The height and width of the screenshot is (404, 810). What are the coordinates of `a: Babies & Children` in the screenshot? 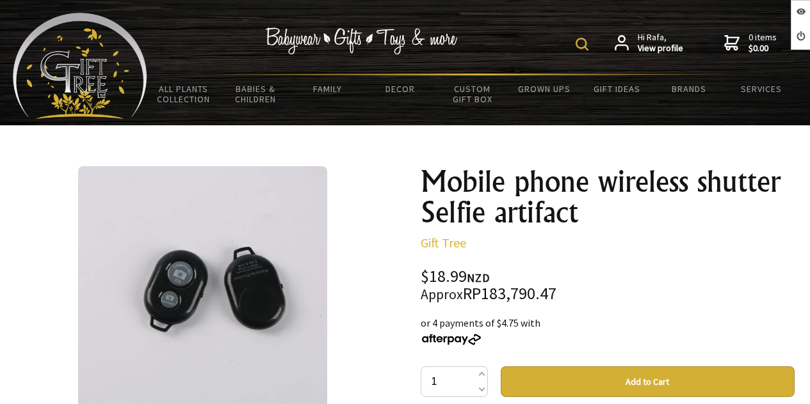 It's located at (255, 94).